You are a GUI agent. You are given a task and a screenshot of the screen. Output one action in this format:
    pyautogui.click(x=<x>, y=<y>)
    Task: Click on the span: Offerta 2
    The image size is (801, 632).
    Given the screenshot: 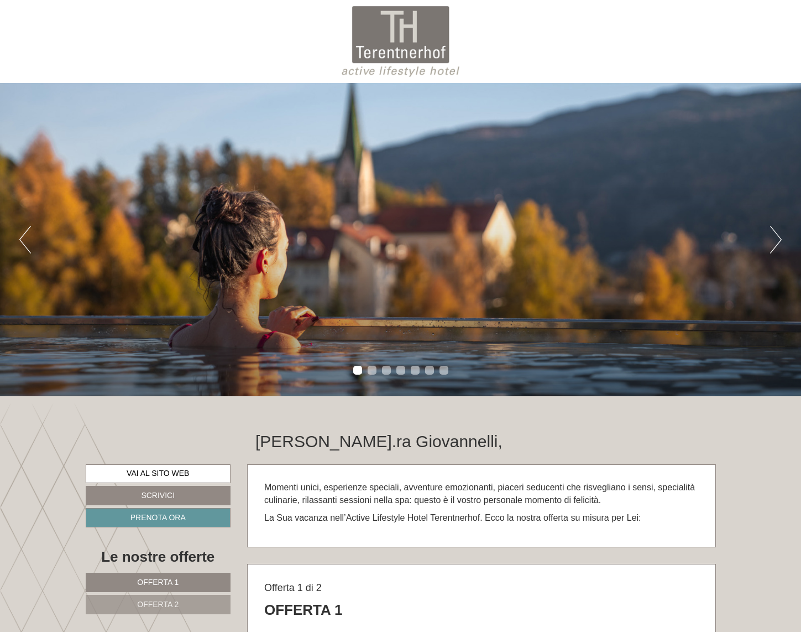 What is the action you would take?
    pyautogui.click(x=158, y=604)
    